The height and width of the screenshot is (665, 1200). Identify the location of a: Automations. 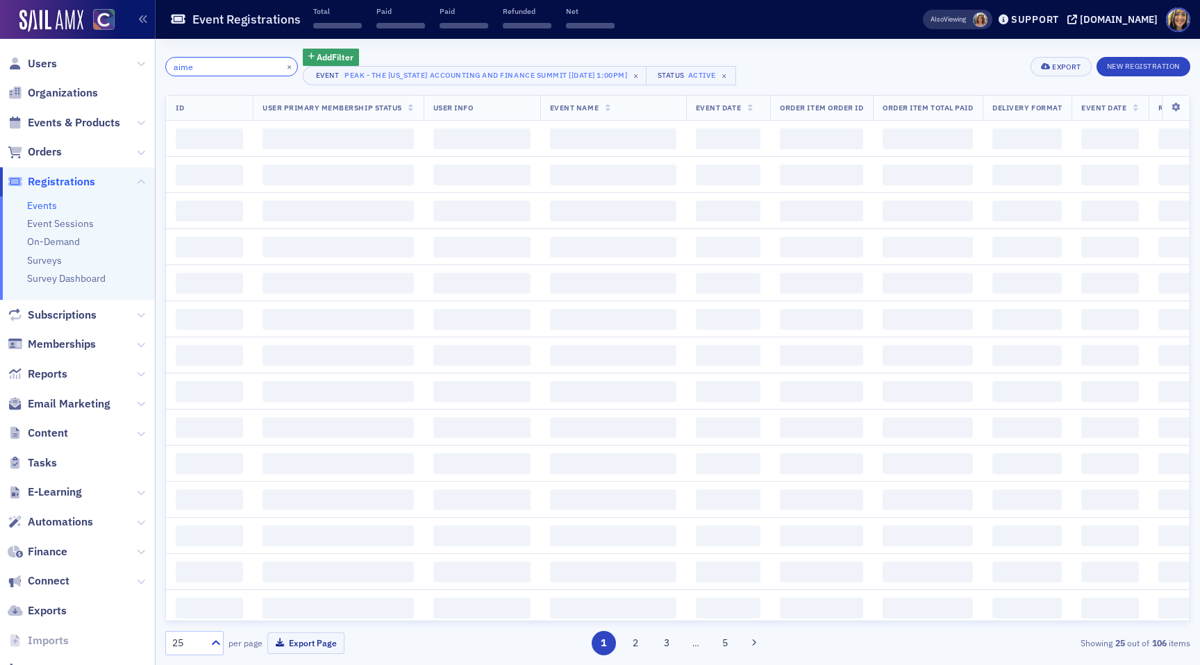
(50, 522).